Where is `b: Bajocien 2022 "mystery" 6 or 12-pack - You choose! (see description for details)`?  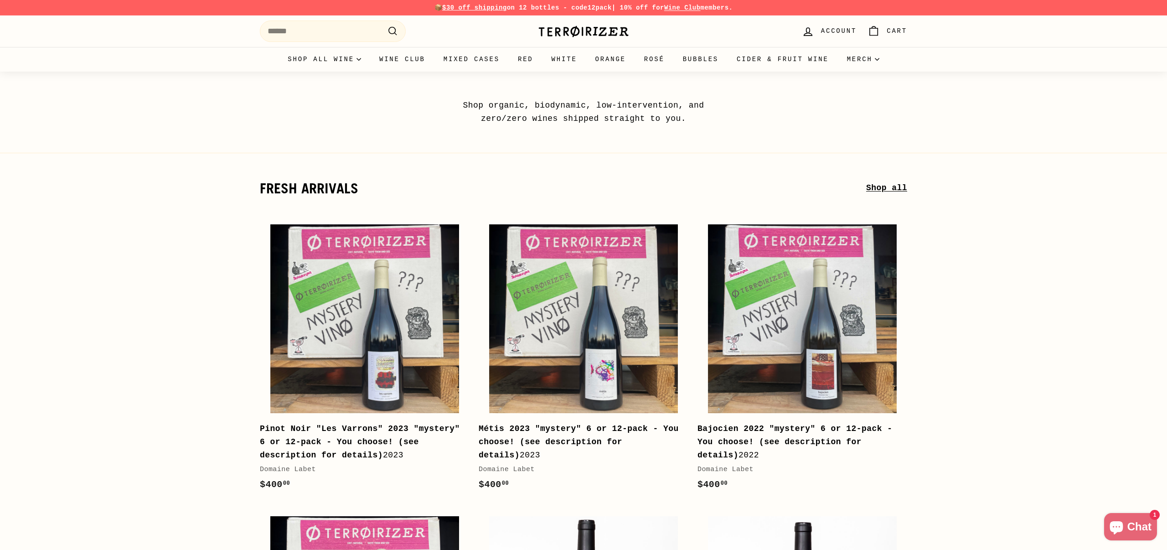 b: Bajocien 2022 "mystery" 6 or 12-pack - You choose! (see description for details) is located at coordinates (795, 442).